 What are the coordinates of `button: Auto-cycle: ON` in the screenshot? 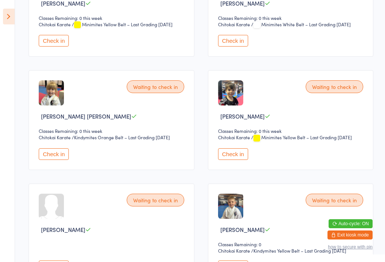 It's located at (350, 224).